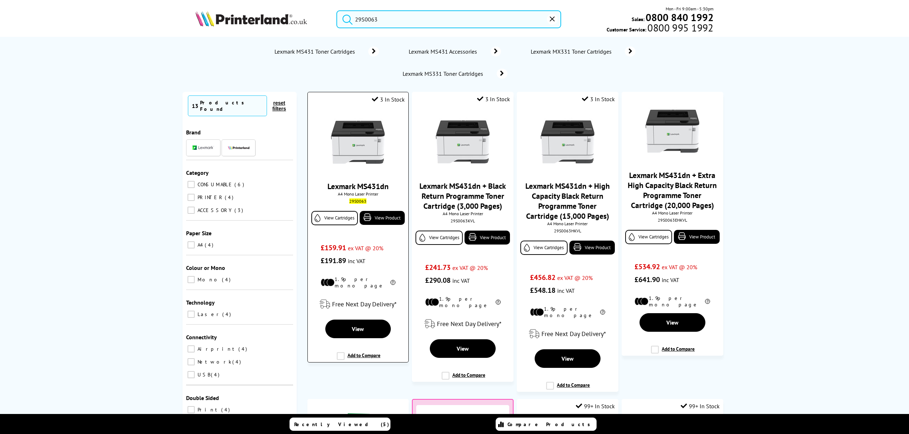  I want to click on input: Laser 4, so click(191, 314).